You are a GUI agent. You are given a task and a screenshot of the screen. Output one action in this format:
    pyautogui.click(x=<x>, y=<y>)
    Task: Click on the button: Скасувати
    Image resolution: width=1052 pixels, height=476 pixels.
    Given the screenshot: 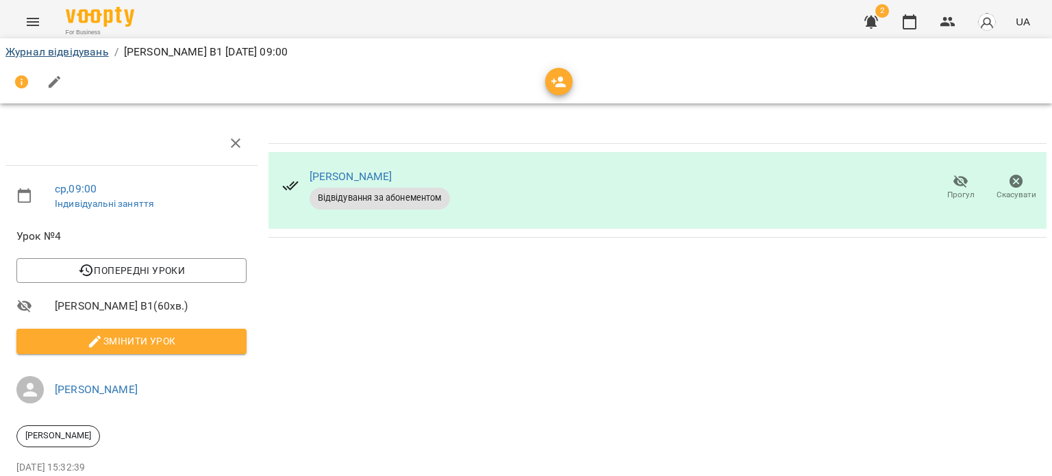 What is the action you would take?
    pyautogui.click(x=1016, y=188)
    